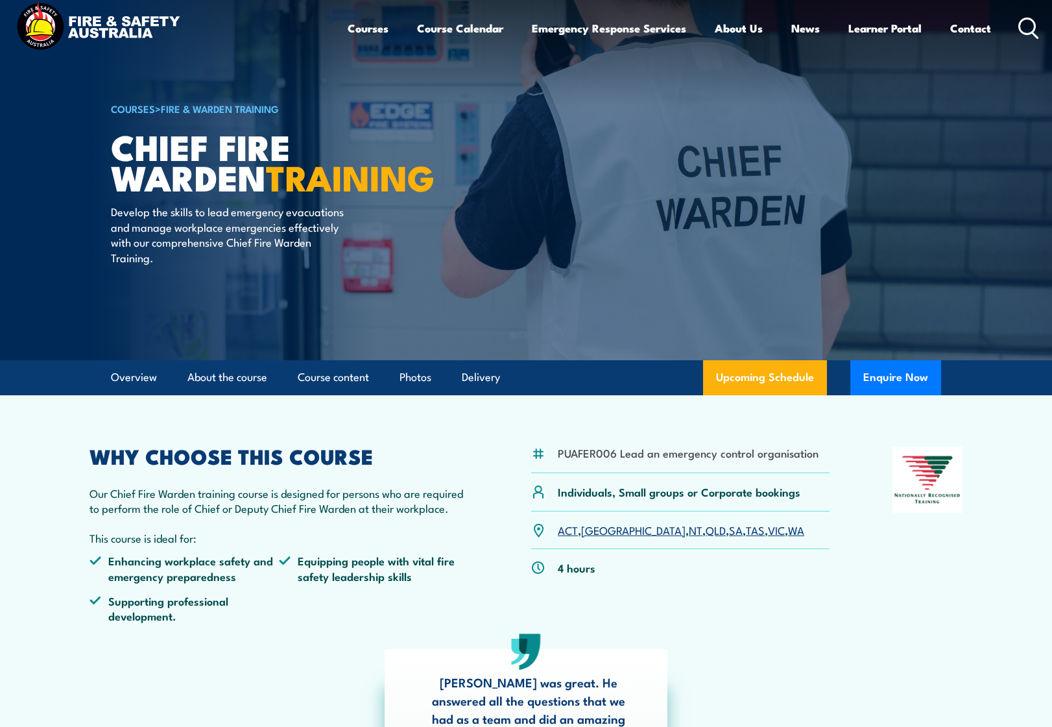 This screenshot has width=1052, height=727. Describe the element at coordinates (279, 537) in the screenshot. I see `p: This course is ideal for:` at that location.